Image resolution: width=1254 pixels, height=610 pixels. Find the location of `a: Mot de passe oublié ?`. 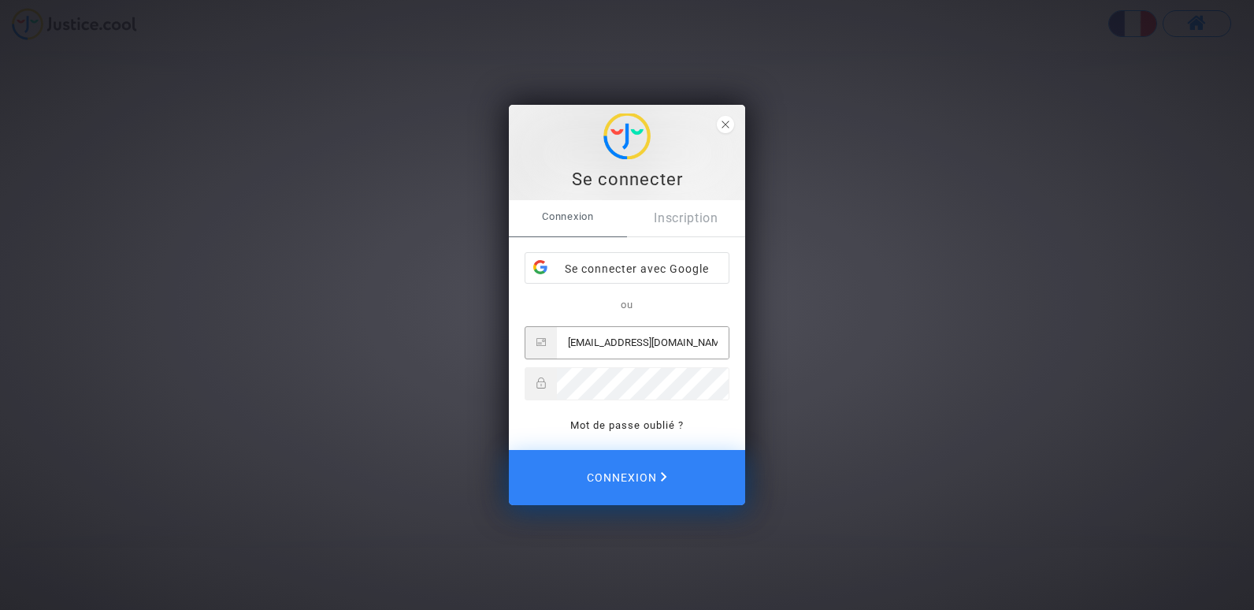

a: Mot de passe oublié ? is located at coordinates (627, 425).